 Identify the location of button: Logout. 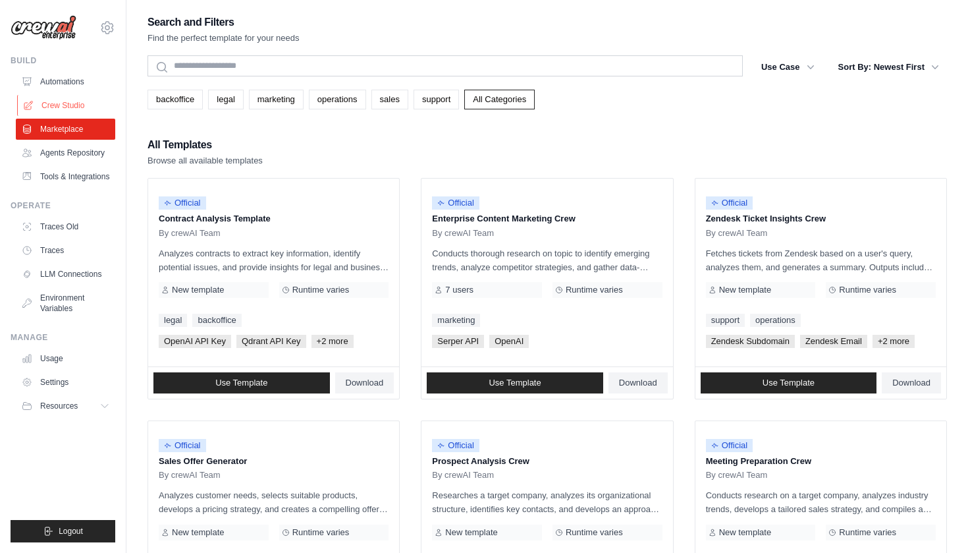
(63, 531).